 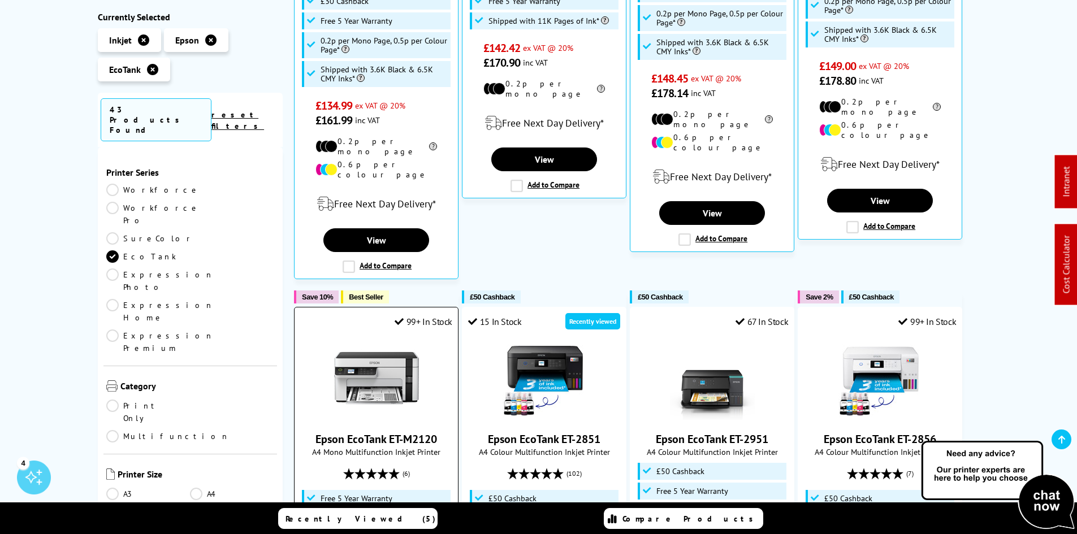 What do you see at coordinates (334, 106) in the screenshot?
I see `span: £134.99` at bounding box center [334, 106].